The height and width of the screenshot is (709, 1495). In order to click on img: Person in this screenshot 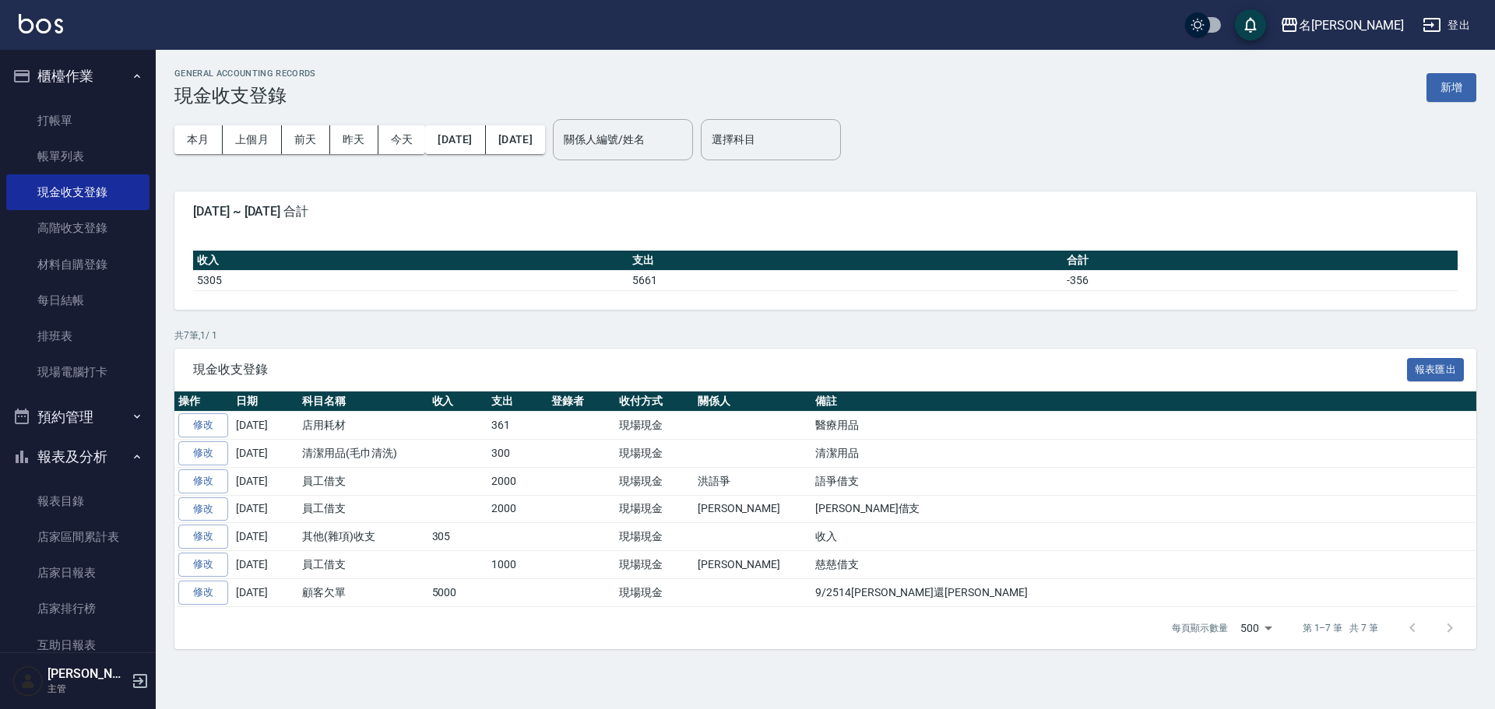, I will do `click(28, 681)`.